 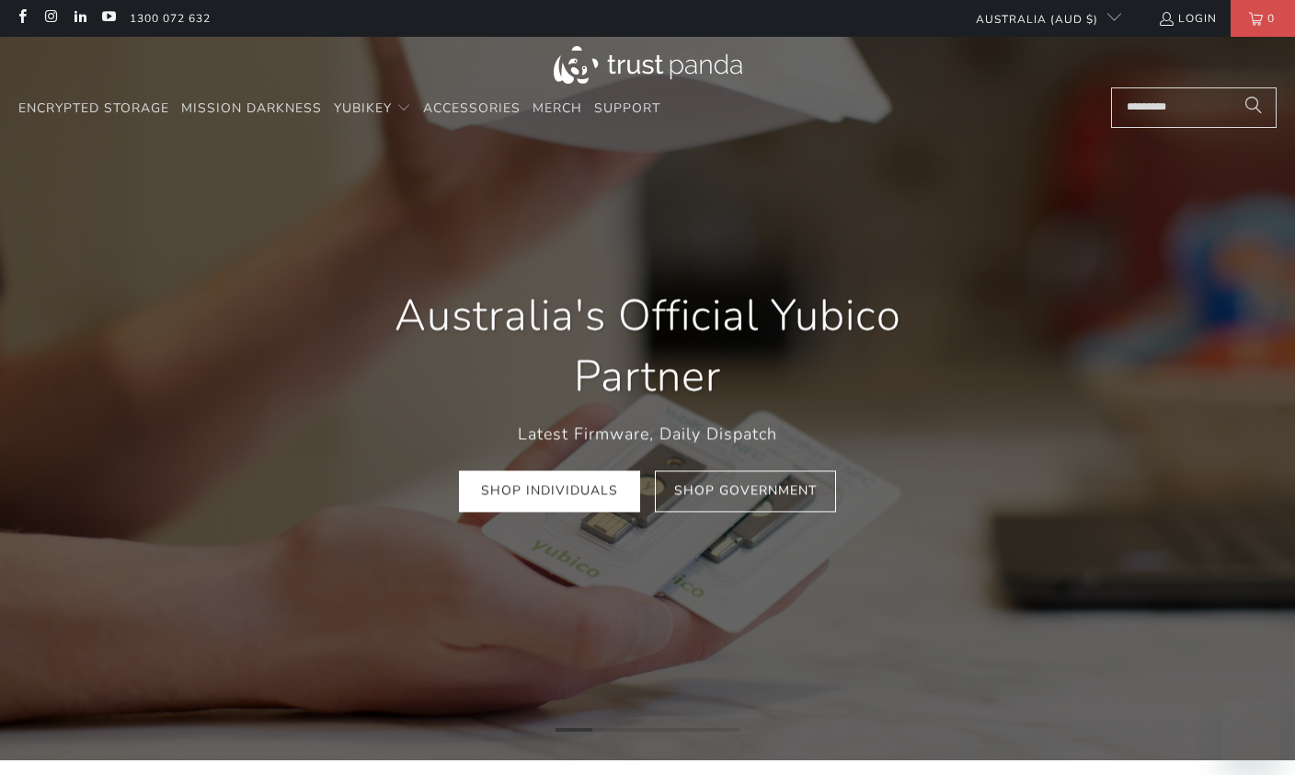 I want to click on a: 1300 072 632, so click(x=170, y=18).